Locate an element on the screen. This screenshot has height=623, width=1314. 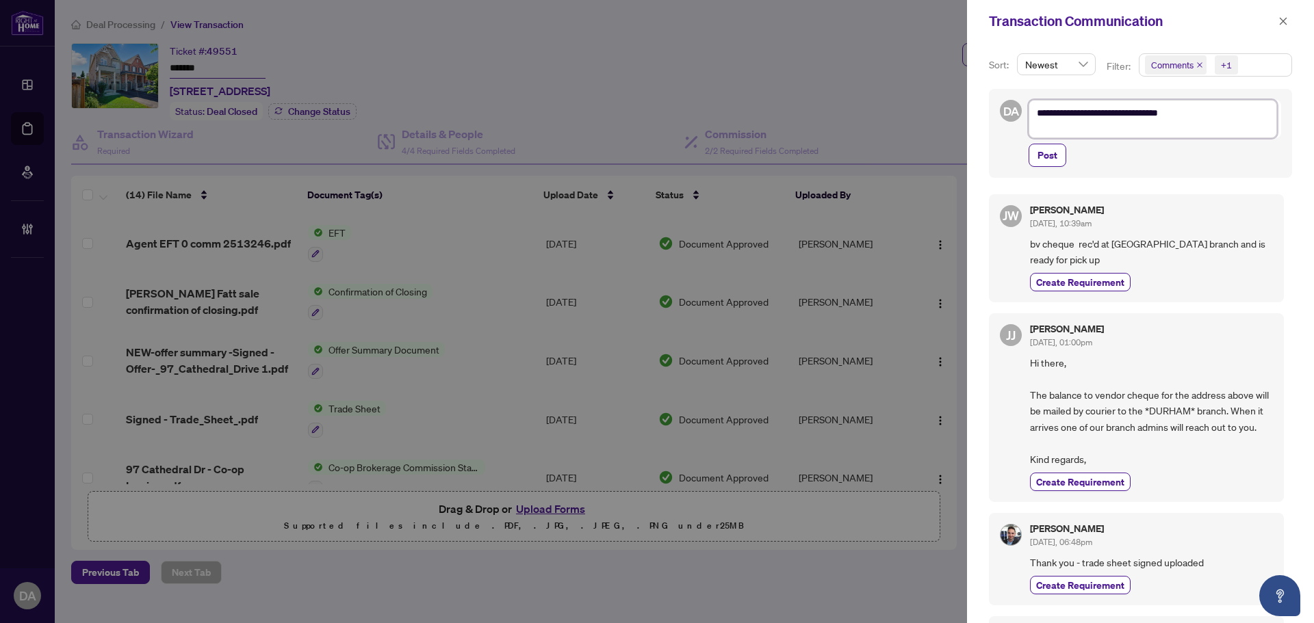
button: Open asap is located at coordinates (1280, 596).